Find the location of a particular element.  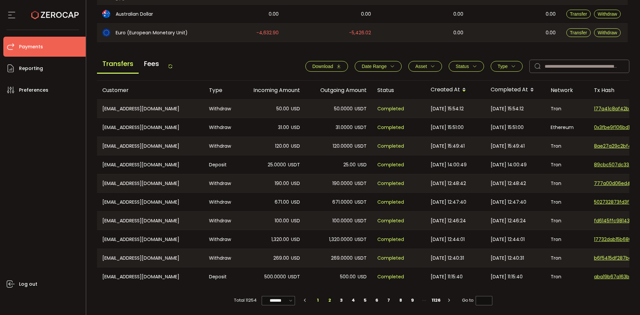

span: 120.0000 is located at coordinates (342, 146).